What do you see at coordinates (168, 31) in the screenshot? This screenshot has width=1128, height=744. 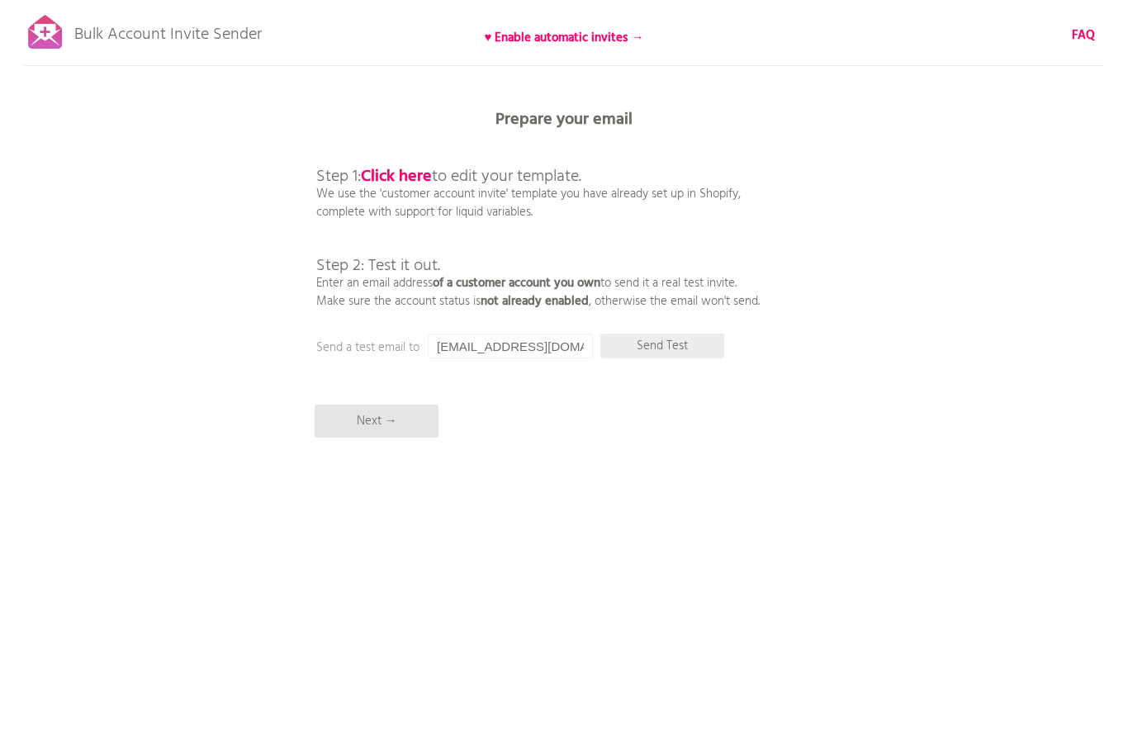 I see `p: Bulk Account Invite Sender` at bounding box center [168, 31].